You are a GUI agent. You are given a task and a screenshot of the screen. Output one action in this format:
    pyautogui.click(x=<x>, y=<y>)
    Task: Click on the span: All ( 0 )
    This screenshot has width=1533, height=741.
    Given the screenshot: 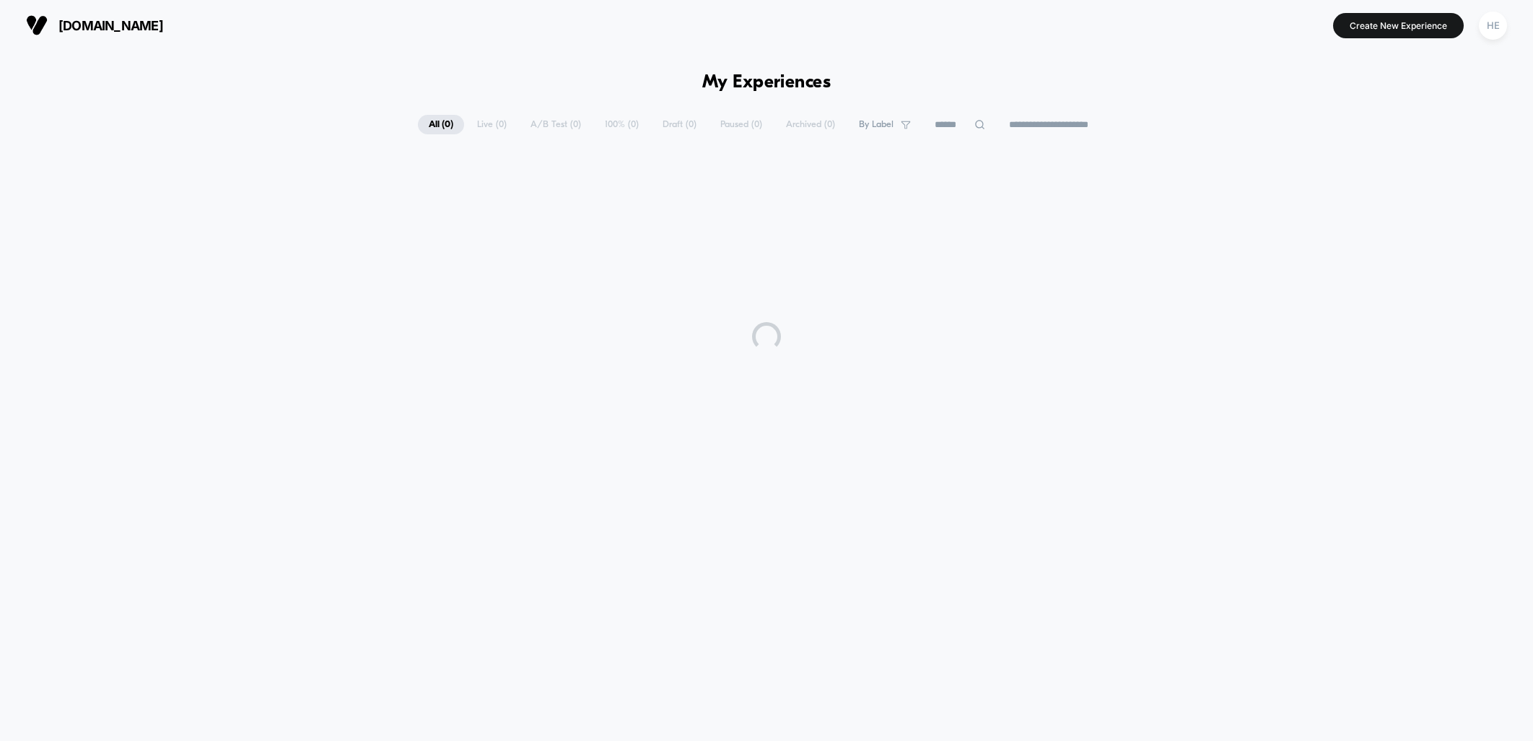 What is the action you would take?
    pyautogui.click(x=441, y=124)
    